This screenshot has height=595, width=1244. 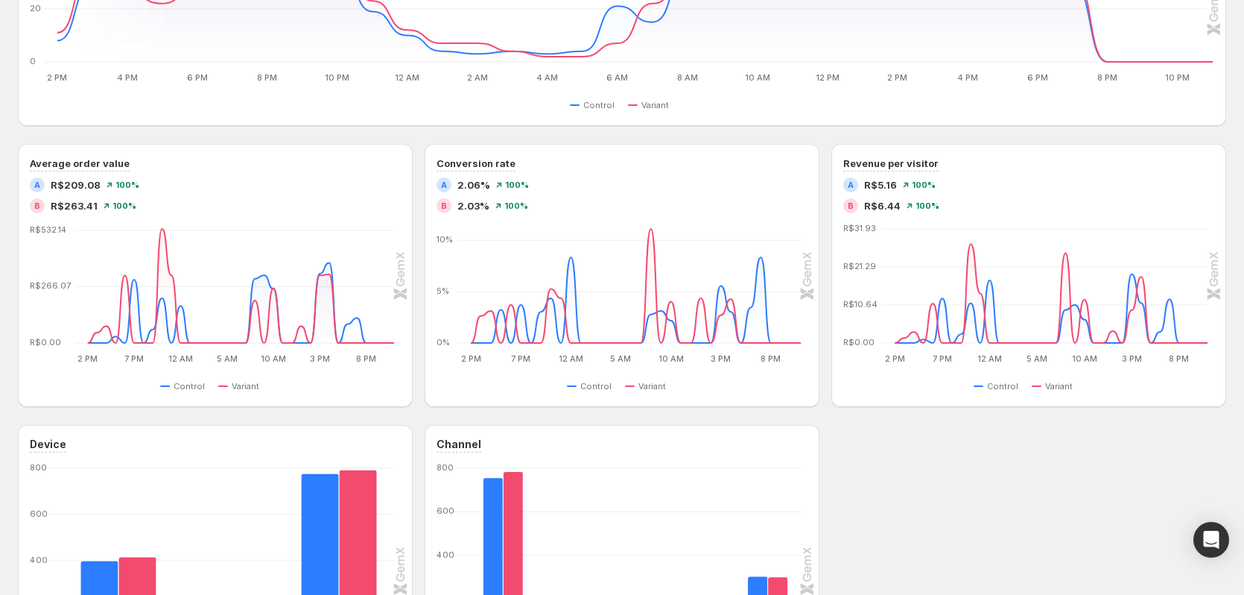 What do you see at coordinates (688, 77) in the screenshot?
I see `text: 8 AM` at bounding box center [688, 77].